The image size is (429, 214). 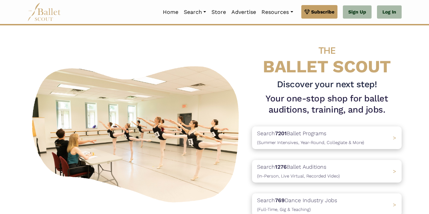 I want to click on span: (Summer Intensives, Year-Round, Collegiate & More), so click(x=311, y=142).